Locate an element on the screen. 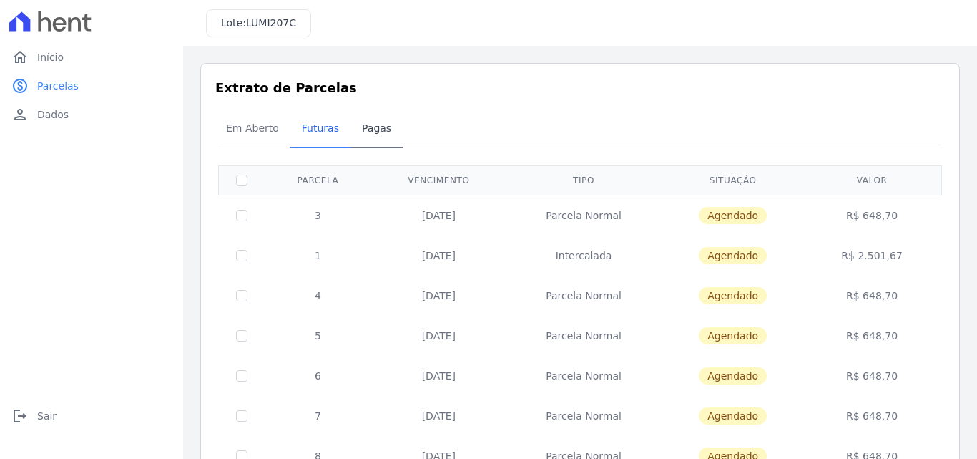  h3: Extrato de Parcelas is located at coordinates (580, 87).